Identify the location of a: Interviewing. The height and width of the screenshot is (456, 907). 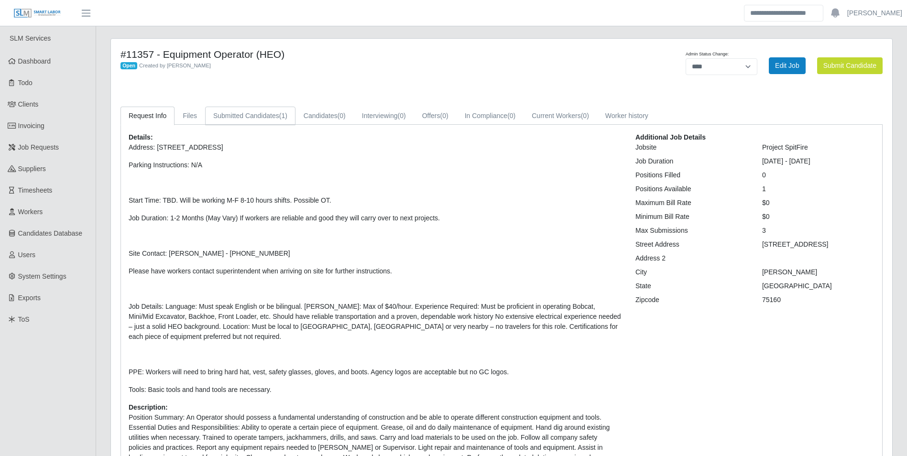
(384, 116).